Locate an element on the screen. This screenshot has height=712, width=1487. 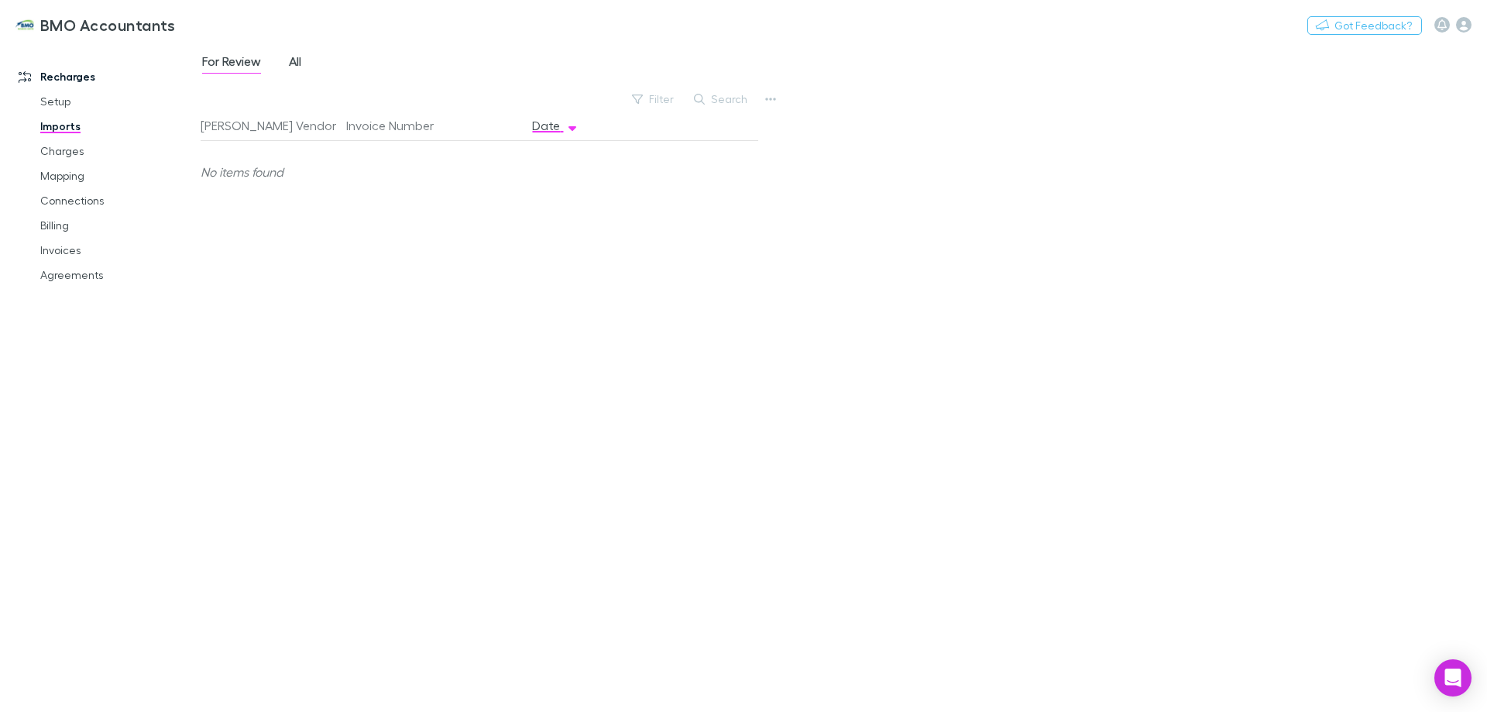
span: For Review is located at coordinates (232, 64).